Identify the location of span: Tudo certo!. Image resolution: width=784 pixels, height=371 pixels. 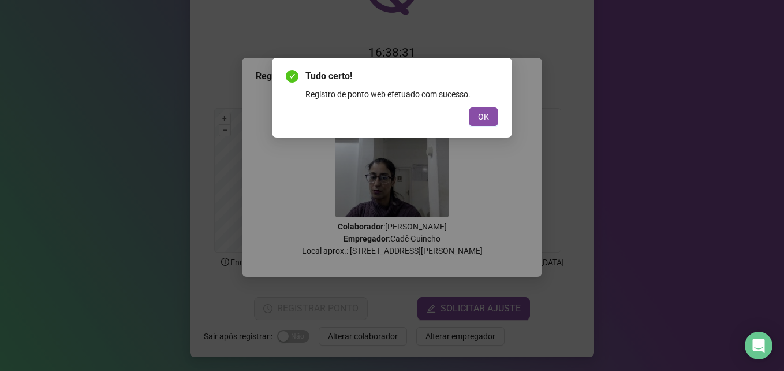
(402, 76).